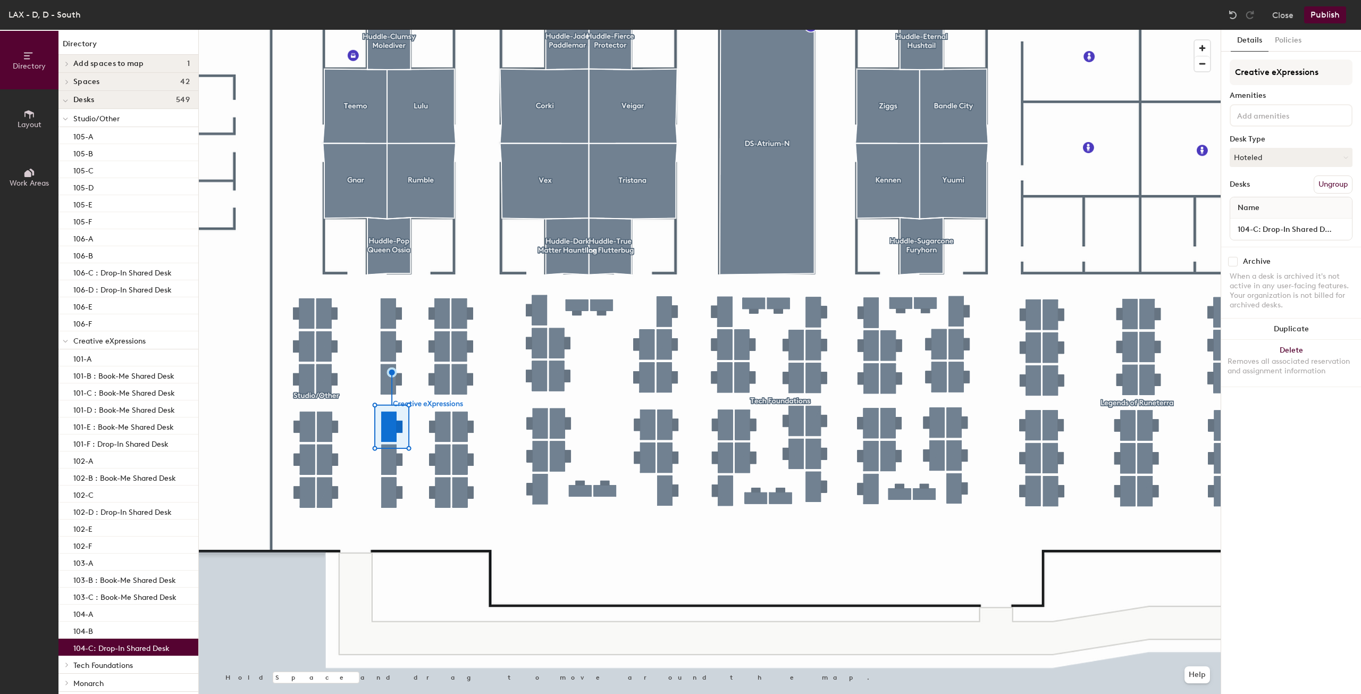 The width and height of the screenshot is (1361, 694). Describe the element at coordinates (121, 646) in the screenshot. I see `p: 104-C: Drop-In Shared Desk` at that location.